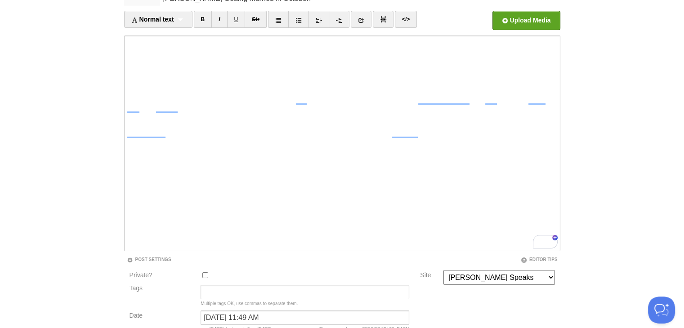  I want to click on label: Date, so click(162, 317).